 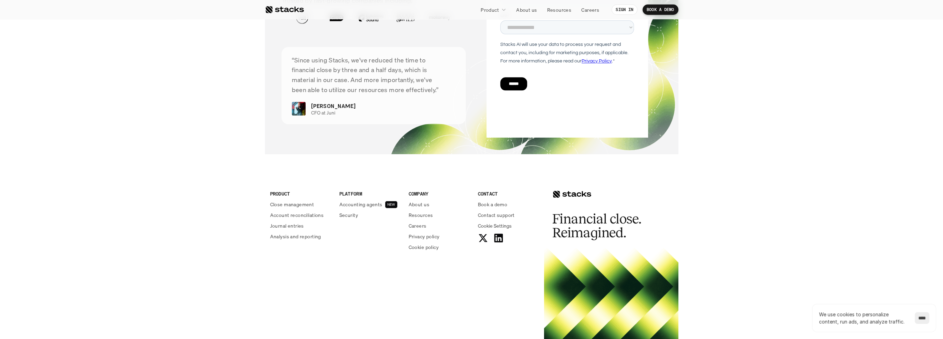 What do you see at coordinates (508, 204) in the screenshot?
I see `a: Book a demo` at bounding box center [508, 204].